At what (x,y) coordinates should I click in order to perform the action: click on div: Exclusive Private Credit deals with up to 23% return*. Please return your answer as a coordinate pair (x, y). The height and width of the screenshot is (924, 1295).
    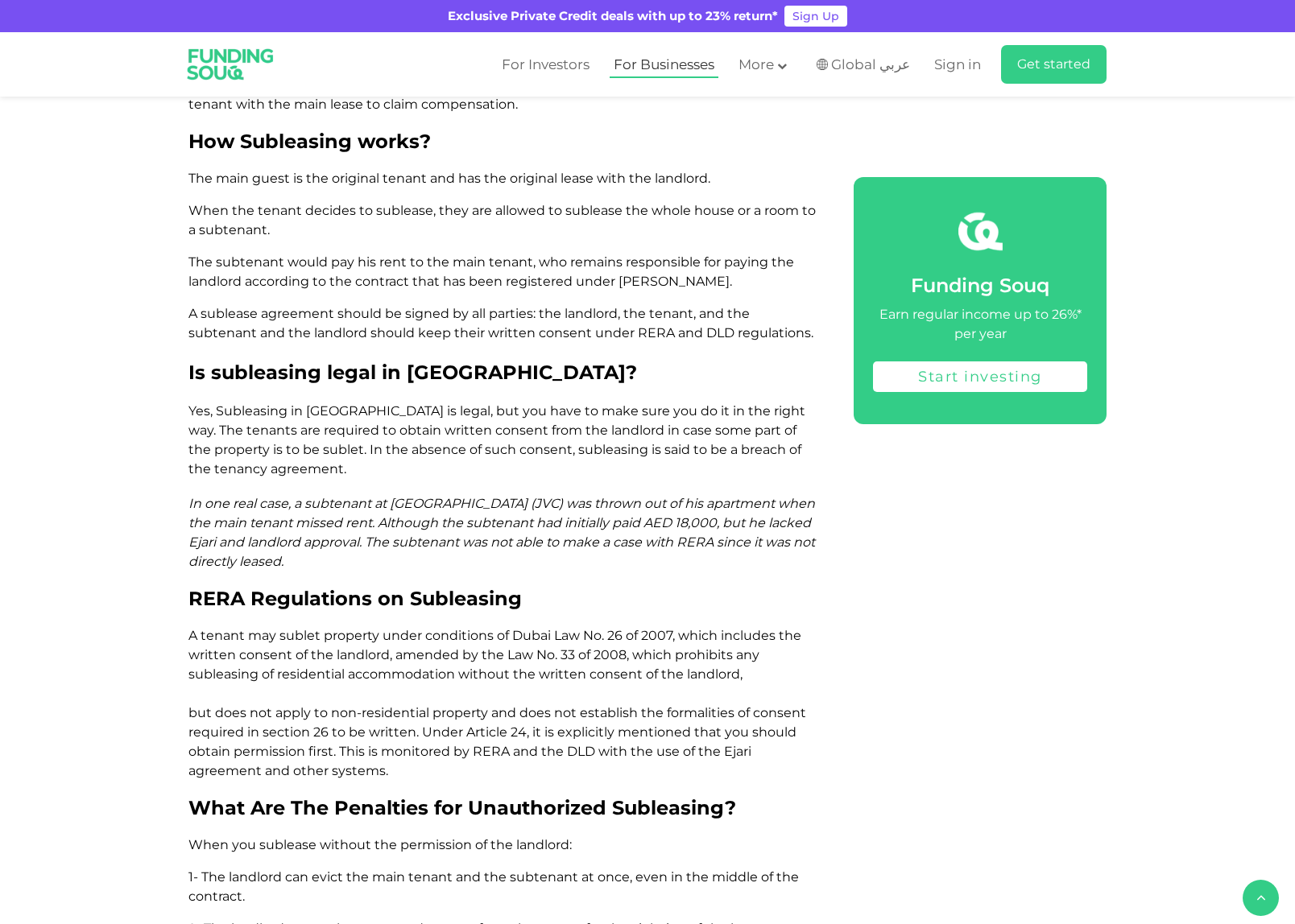
    Looking at the image, I should click on (613, 16).